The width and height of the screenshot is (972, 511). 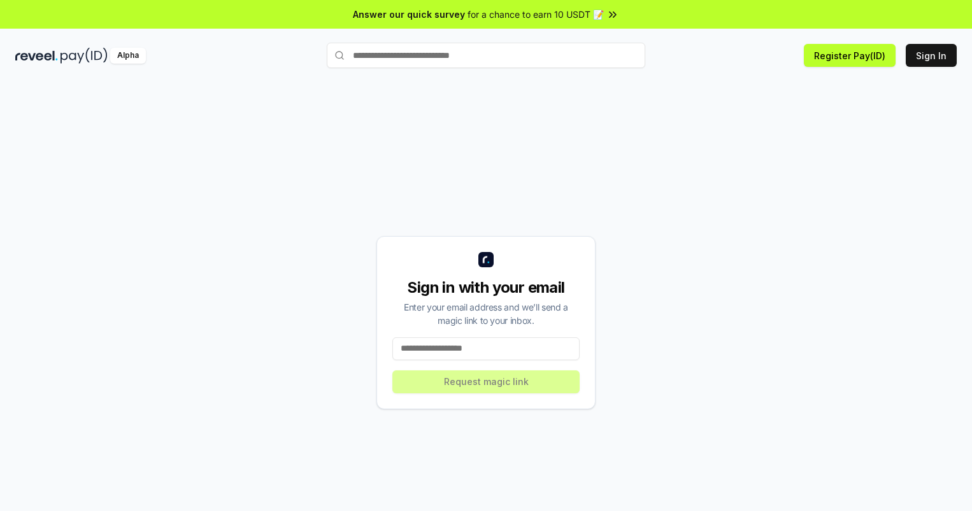 I want to click on div: Sign in with your email, so click(x=486, y=288).